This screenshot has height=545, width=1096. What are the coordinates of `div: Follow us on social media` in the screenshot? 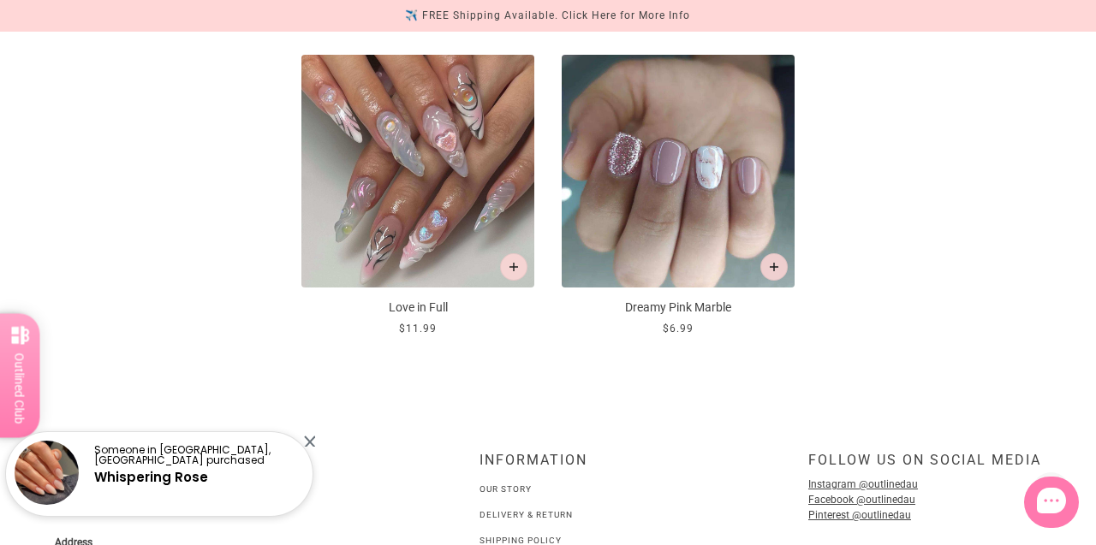 It's located at (925, 467).